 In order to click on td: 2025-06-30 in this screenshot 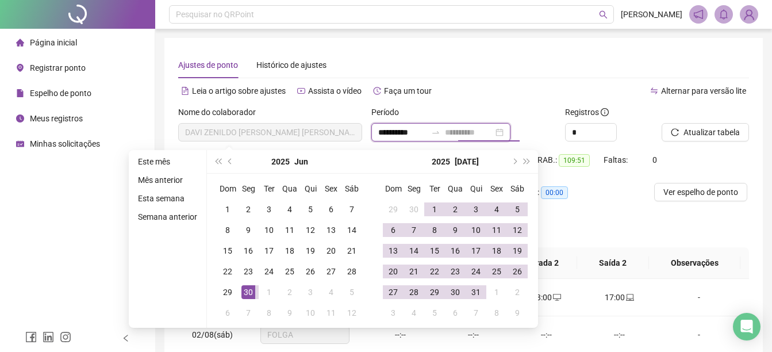, I will do `click(414, 209)`.